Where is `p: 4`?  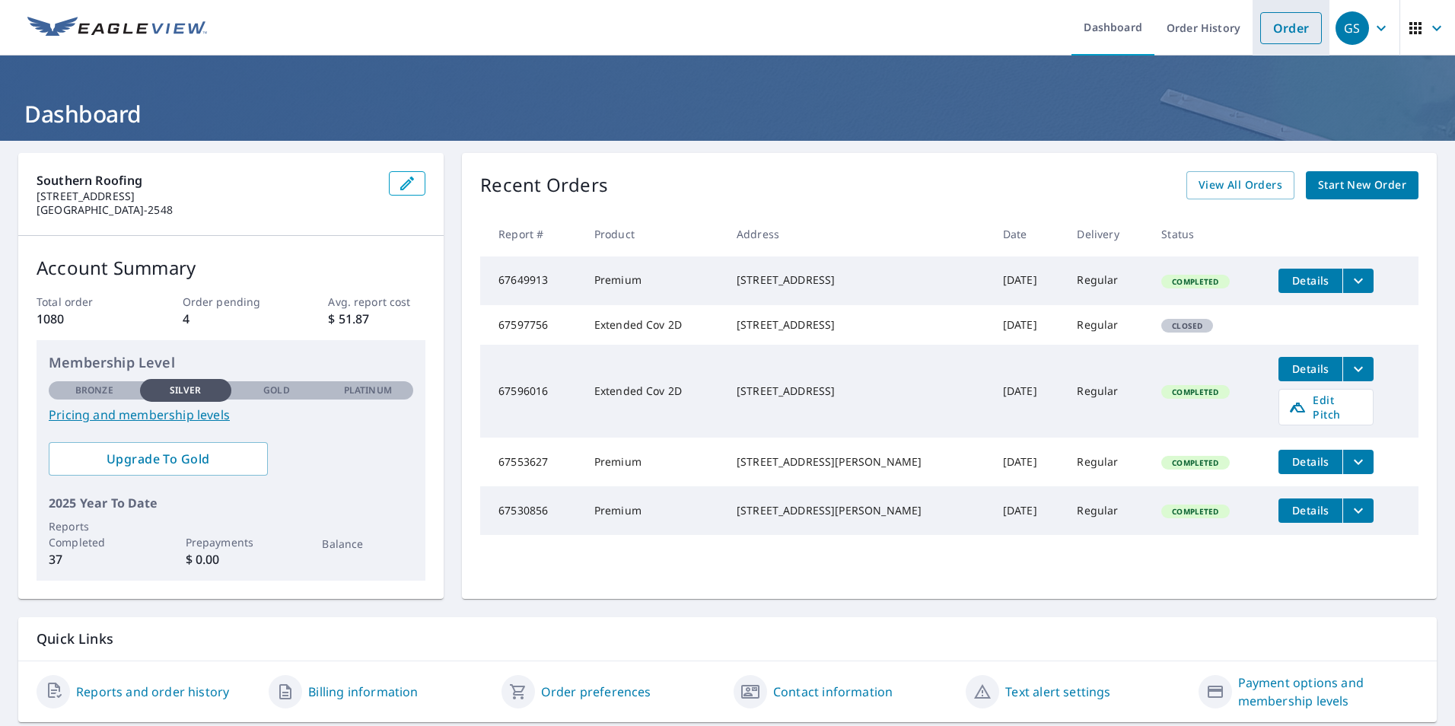
p: 4 is located at coordinates (231, 319).